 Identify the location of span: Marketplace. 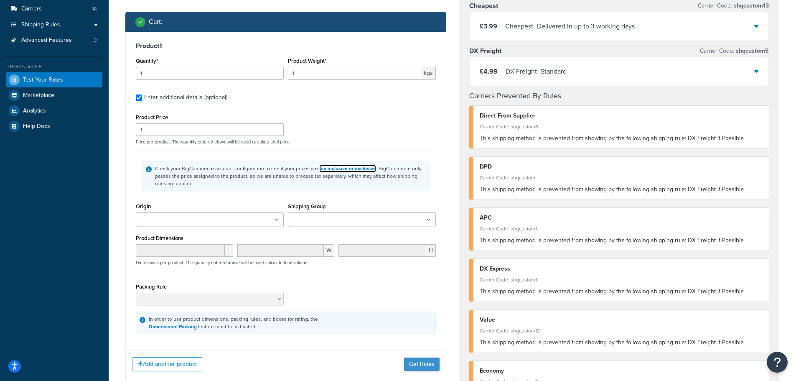
(38, 95).